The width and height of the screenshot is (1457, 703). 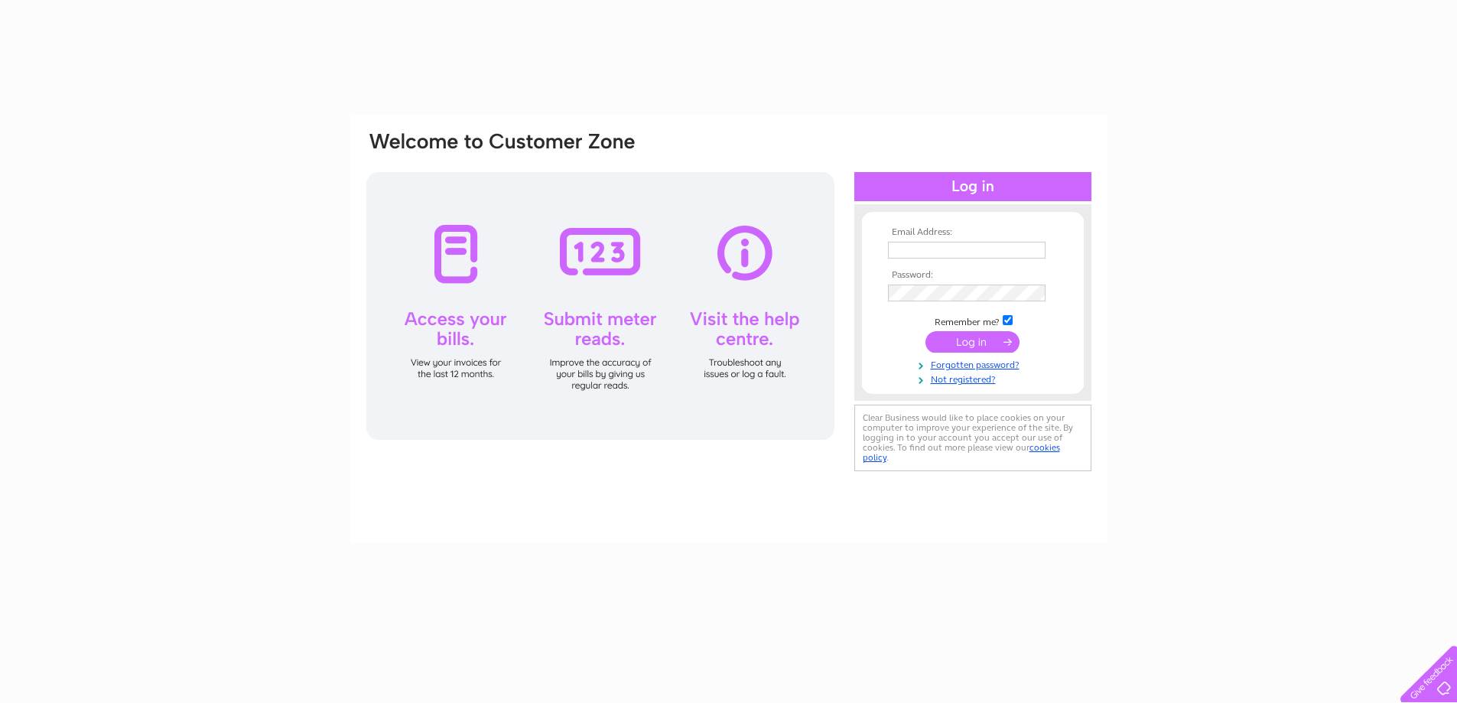 What do you see at coordinates (972, 342) in the screenshot?
I see `input: Submit` at bounding box center [972, 342].